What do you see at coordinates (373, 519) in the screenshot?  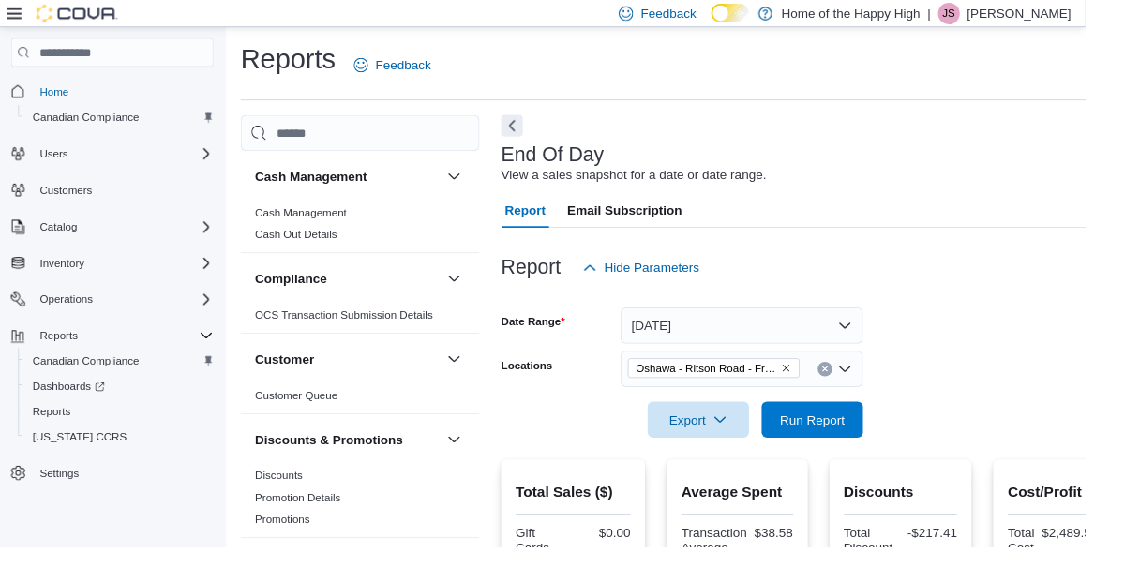 I see `div: Discounts & Promotions` at bounding box center [373, 519].